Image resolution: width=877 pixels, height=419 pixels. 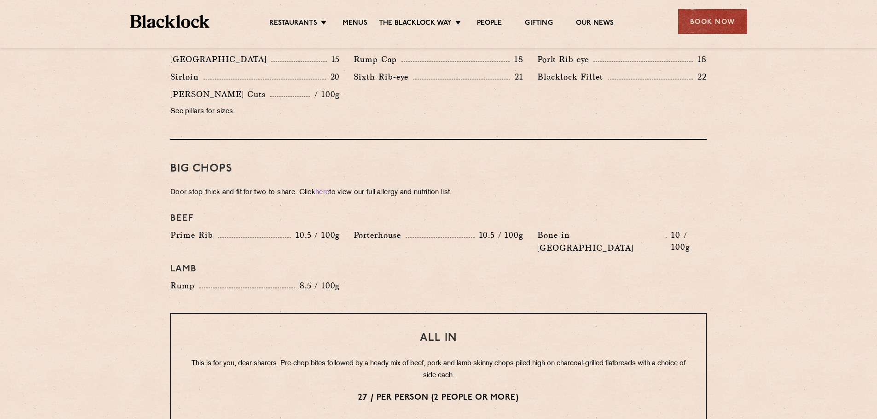 I want to click on p: 8.5 / 100g, so click(x=317, y=286).